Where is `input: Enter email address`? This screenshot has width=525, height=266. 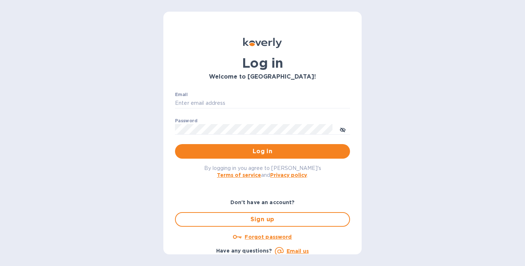 input: Enter email address is located at coordinates (262, 103).